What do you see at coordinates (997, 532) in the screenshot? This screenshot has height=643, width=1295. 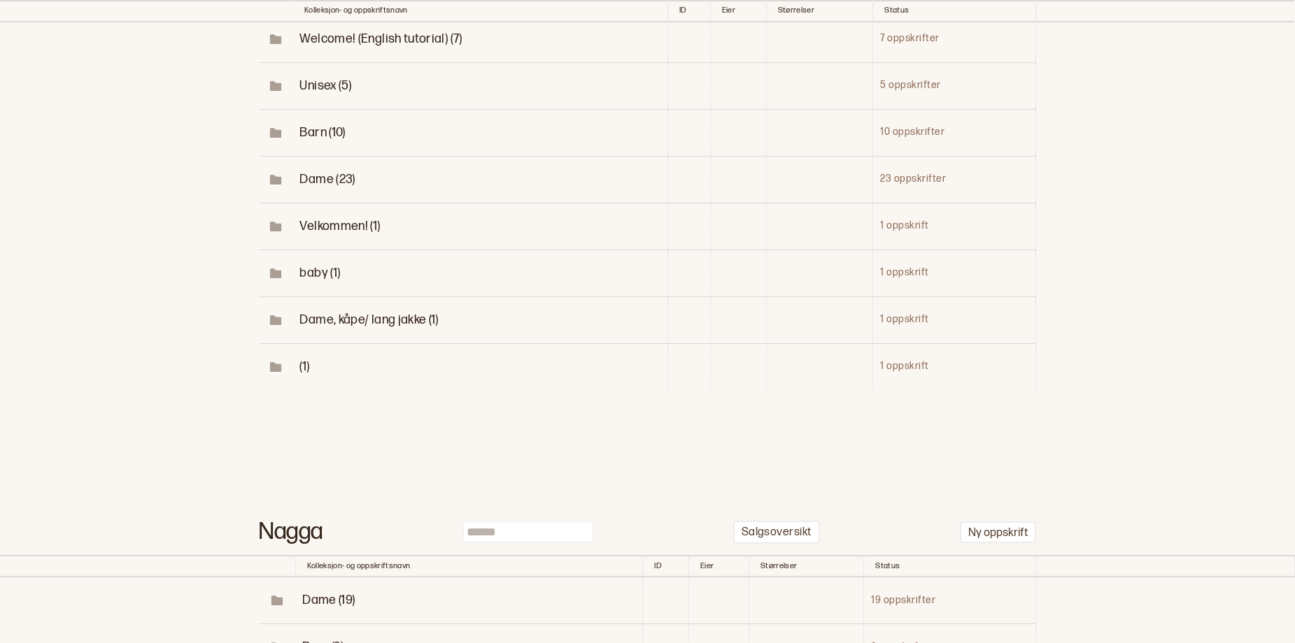 I see `button: Ny oppskrift` at bounding box center [997, 532].